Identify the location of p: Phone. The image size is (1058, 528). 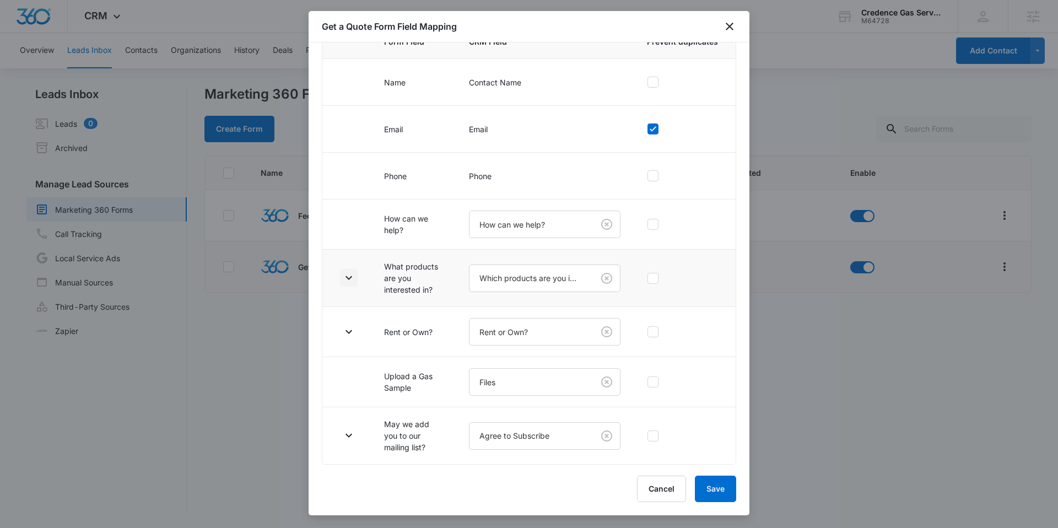
(544, 176).